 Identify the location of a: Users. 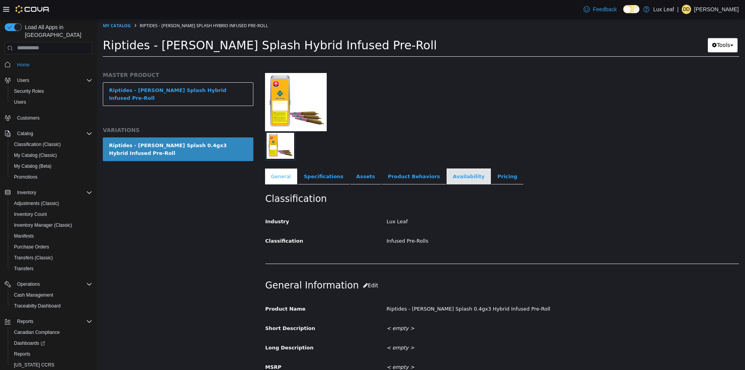
(20, 102).